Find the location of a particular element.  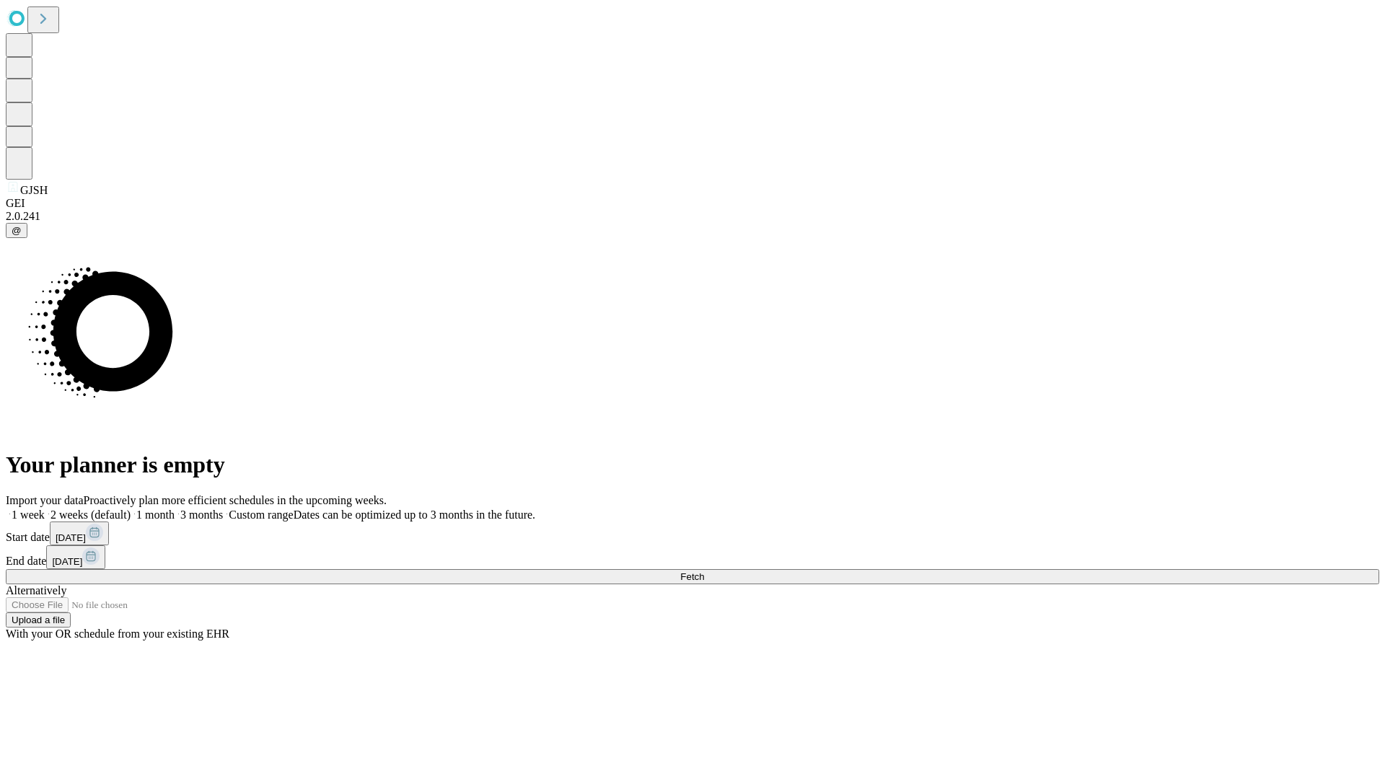

span: 2 weeks (default) is located at coordinates (90, 514).